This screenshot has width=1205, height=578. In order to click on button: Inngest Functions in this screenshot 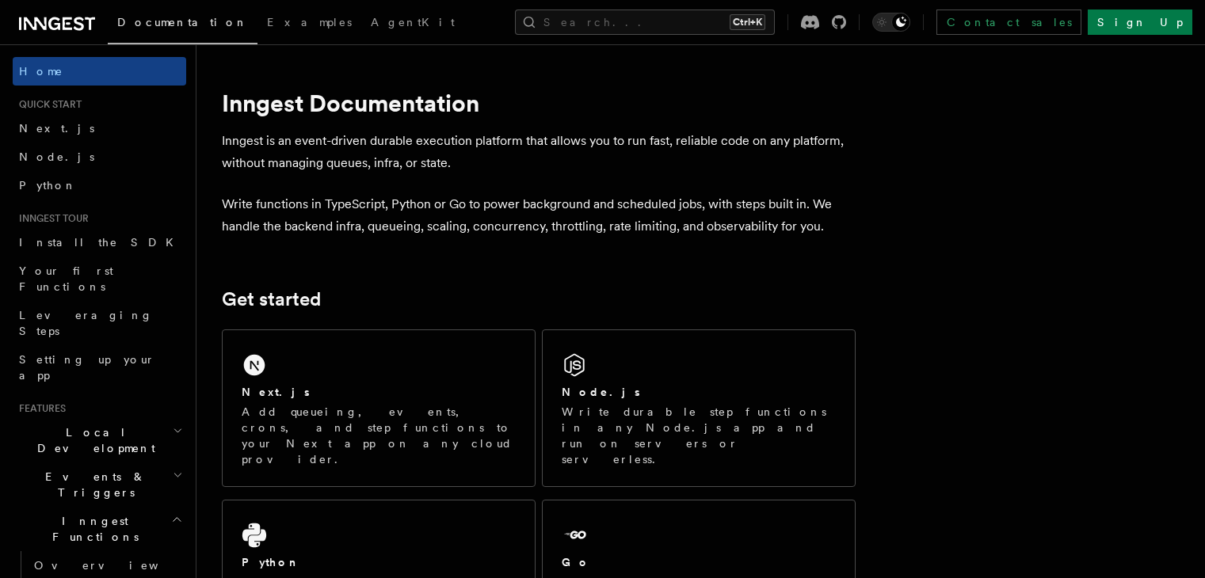, I will do `click(99, 529)`.